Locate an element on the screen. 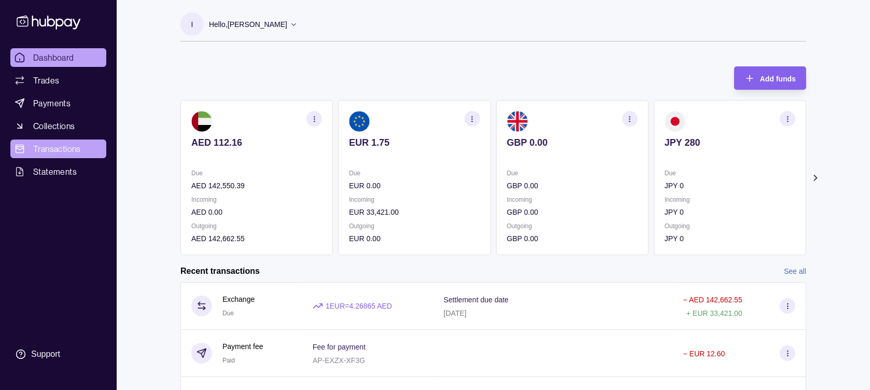 The height and width of the screenshot is (390, 870). p: AED 112.16 is located at coordinates (257, 143).